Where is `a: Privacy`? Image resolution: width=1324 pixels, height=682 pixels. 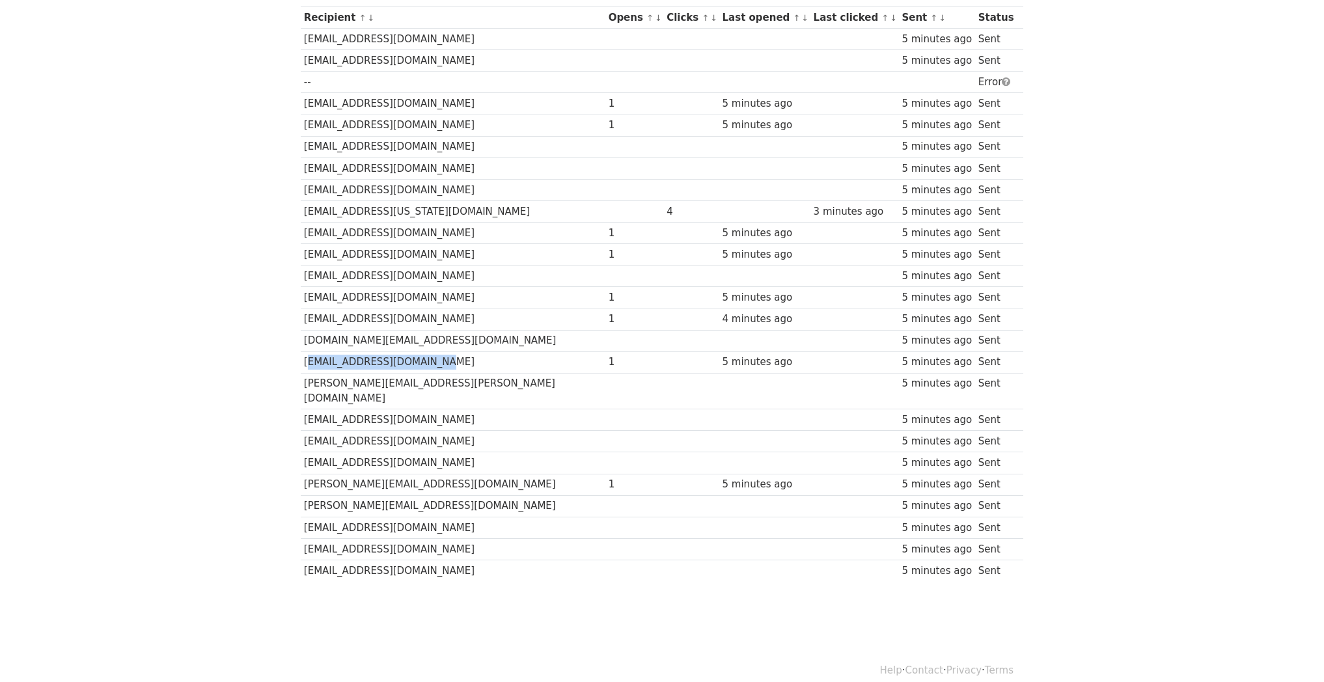 a: Privacy is located at coordinates (964, 670).